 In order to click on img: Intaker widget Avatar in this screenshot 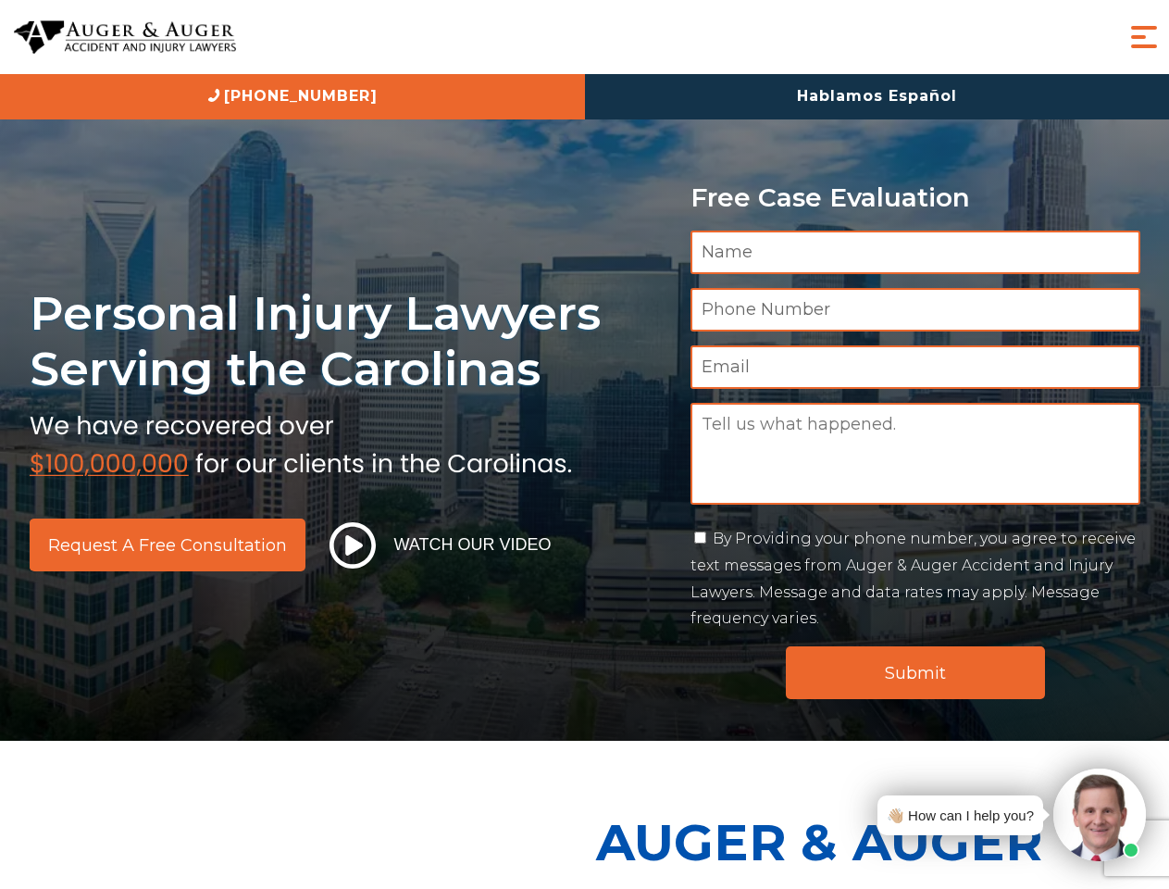, I will do `click(1100, 815)`.